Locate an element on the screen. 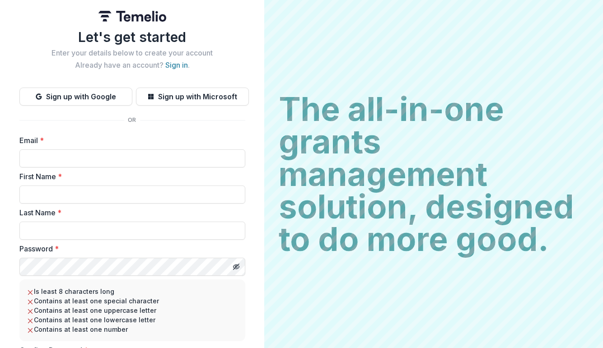 The height and width of the screenshot is (348, 603). label: Last Name is located at coordinates (130, 213).